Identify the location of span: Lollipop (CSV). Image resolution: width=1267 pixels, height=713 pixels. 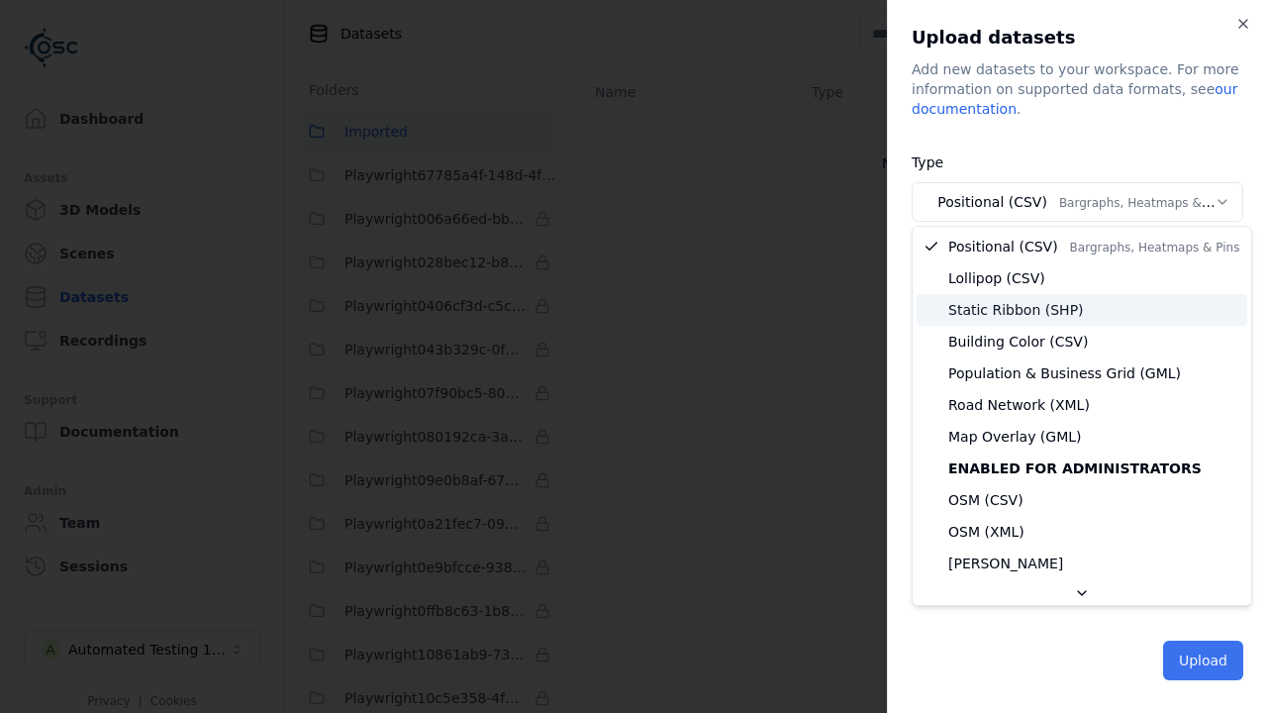
(997, 278).